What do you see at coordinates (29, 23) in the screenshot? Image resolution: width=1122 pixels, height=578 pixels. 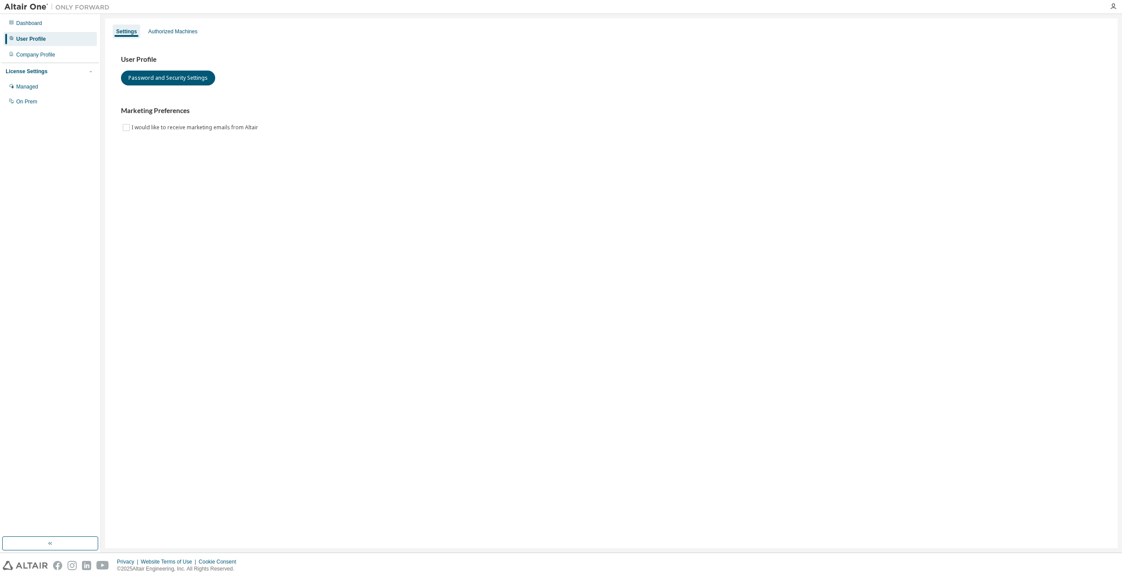 I see `div: Dashboard` at bounding box center [29, 23].